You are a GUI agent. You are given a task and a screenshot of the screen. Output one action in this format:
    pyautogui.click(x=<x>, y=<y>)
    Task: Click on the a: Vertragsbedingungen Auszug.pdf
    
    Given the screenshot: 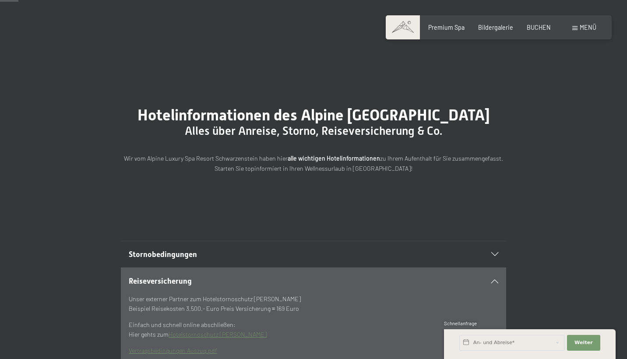 What is the action you would take?
    pyautogui.click(x=173, y=350)
    